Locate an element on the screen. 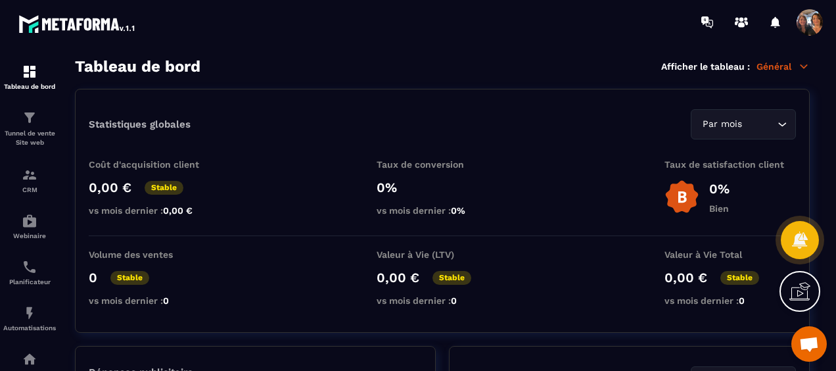  p: Général is located at coordinates (783, 66).